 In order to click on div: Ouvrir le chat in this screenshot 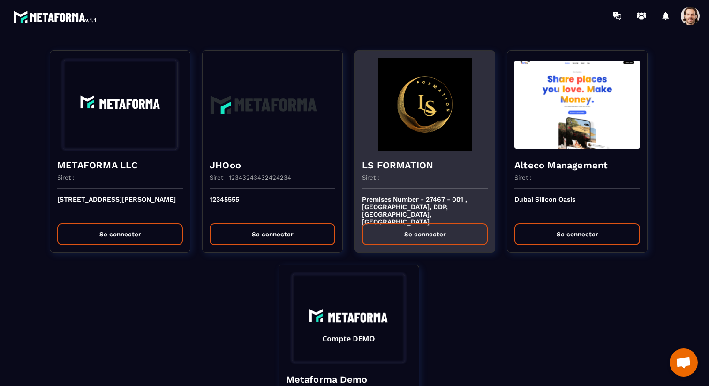, I will do `click(683, 362)`.